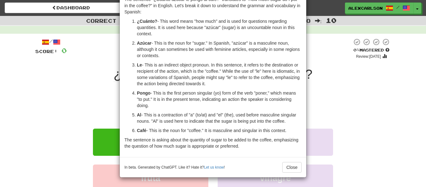 This screenshot has height=187, width=426. What do you see at coordinates (219, 74) in the screenshot?
I see `p: - This is an indirect object pronoun. In this sentence, it refers to the destination or recipient...` at bounding box center [219, 74].